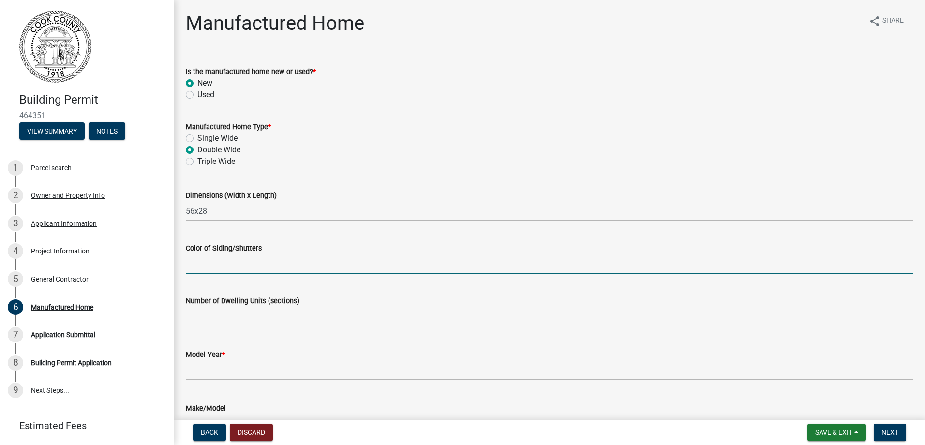 The image size is (925, 445). What do you see at coordinates (251, 432) in the screenshot?
I see `button: Discard` at bounding box center [251, 432].